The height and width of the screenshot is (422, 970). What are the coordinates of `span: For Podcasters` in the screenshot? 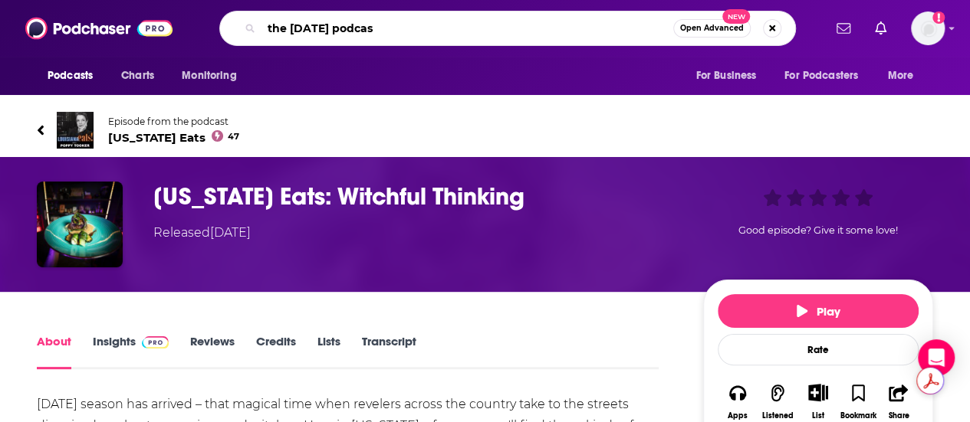 It's located at (821, 76).